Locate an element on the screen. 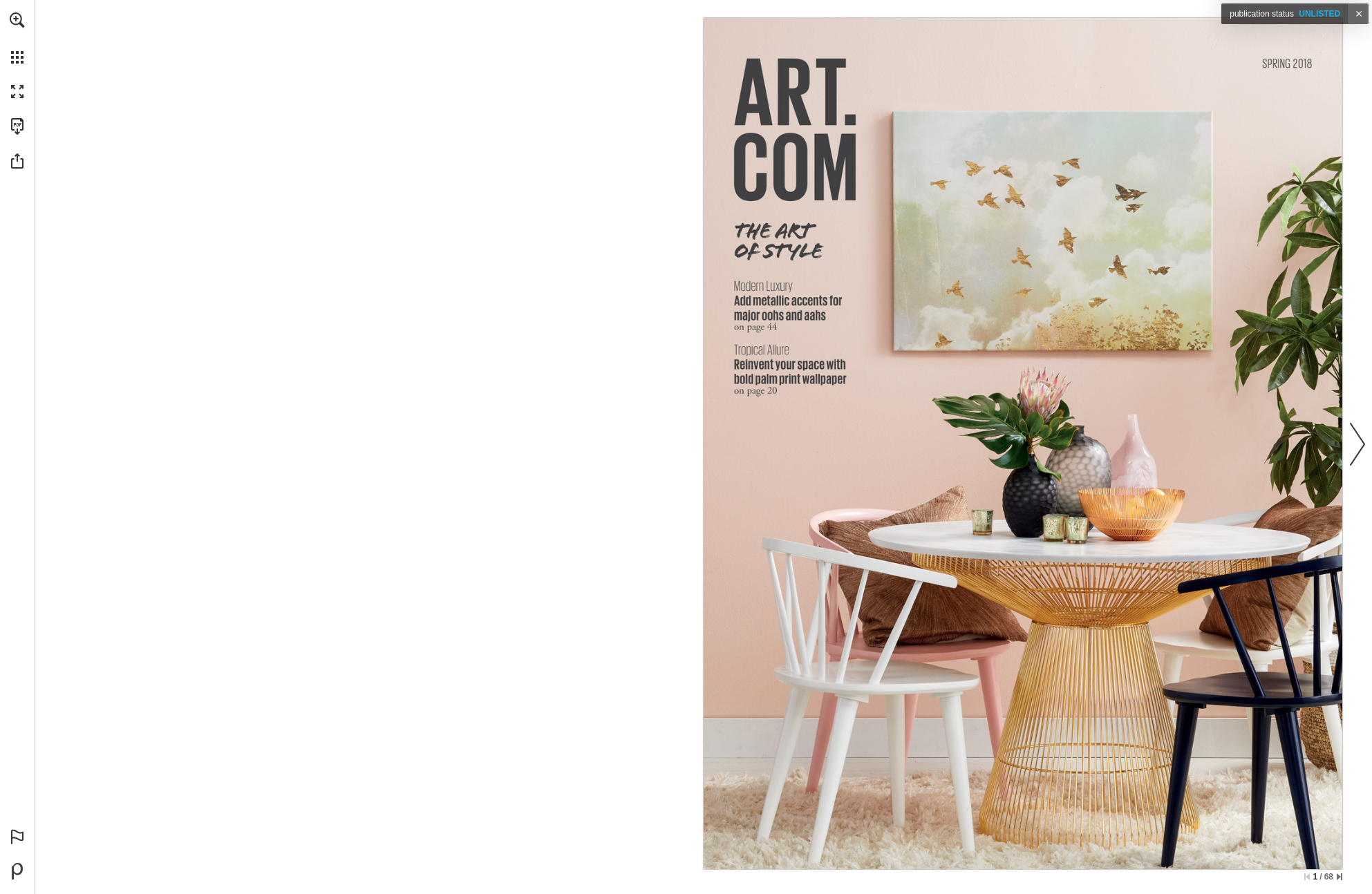  span: 1 is located at coordinates (1315, 877).